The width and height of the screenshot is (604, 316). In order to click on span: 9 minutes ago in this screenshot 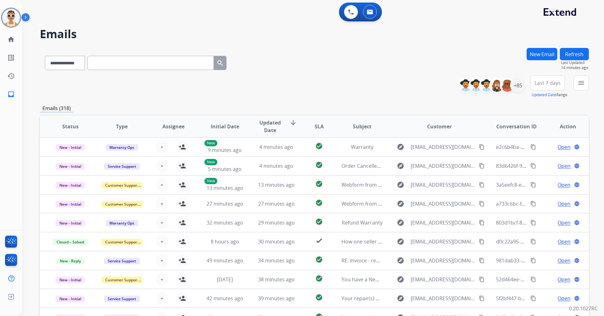, I will do `click(224, 150)`.